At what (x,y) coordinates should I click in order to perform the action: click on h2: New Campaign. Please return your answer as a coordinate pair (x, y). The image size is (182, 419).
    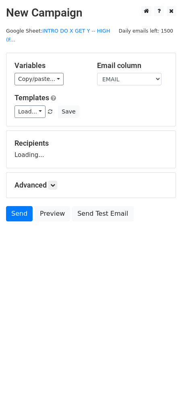
    Looking at the image, I should click on (91, 13).